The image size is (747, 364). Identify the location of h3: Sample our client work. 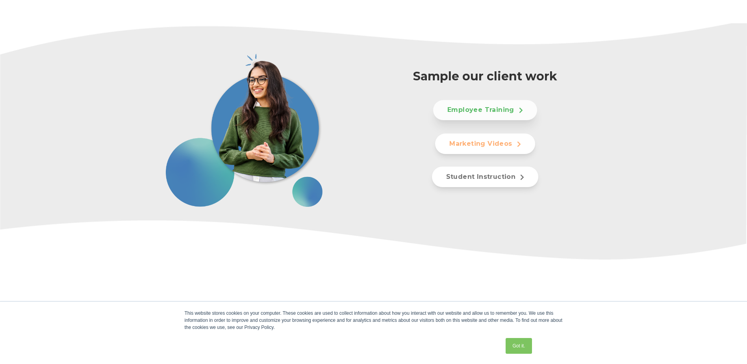
(485, 76).